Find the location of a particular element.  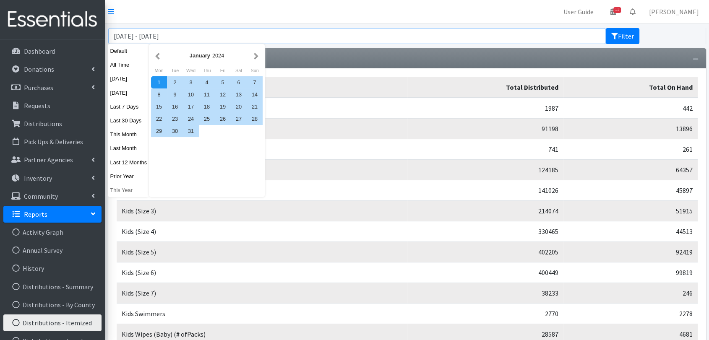

a: Annual Survey is located at coordinates (52, 251).